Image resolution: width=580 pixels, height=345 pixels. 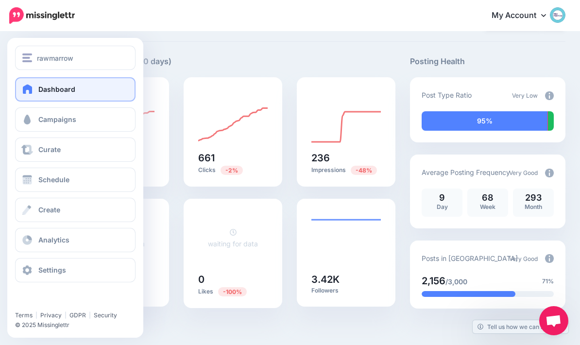 I want to click on p: Likes, so click(x=233, y=291).